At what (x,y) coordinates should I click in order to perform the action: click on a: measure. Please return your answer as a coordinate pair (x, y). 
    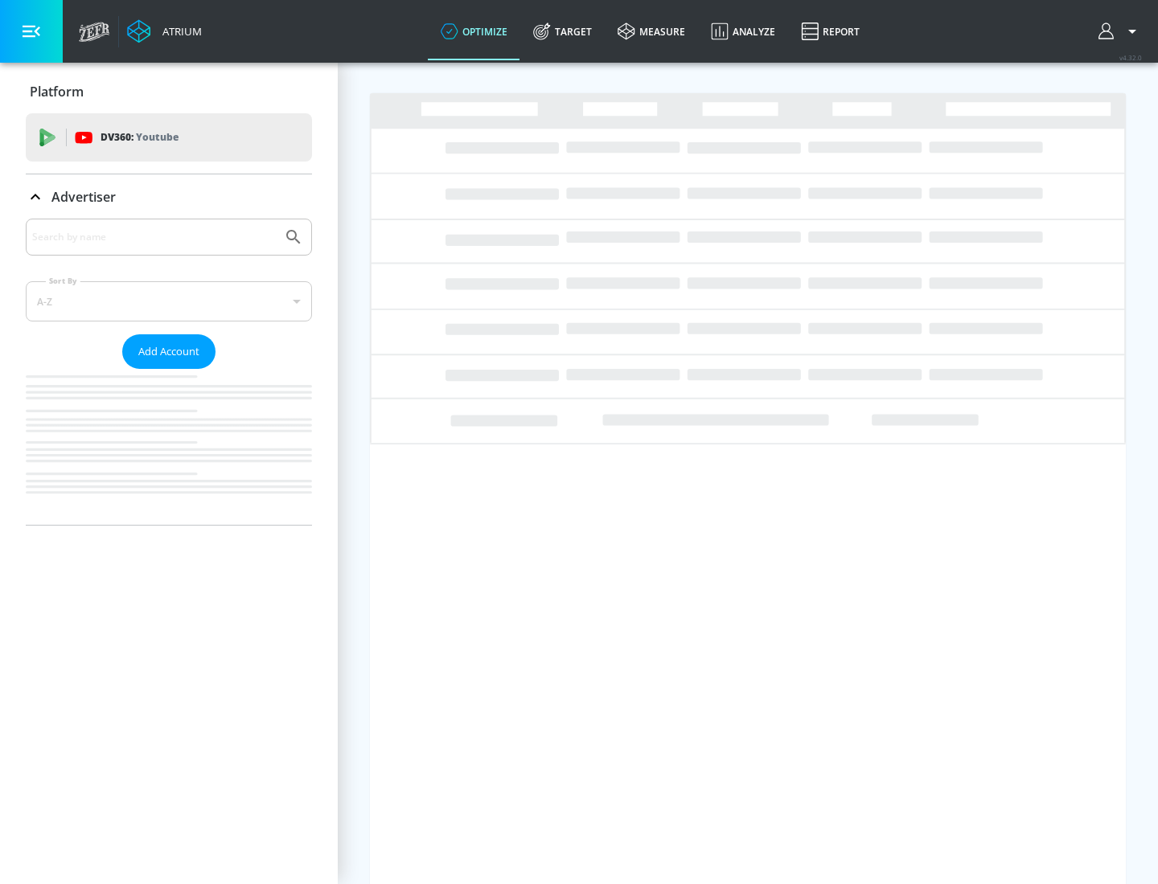
    Looking at the image, I should click on (651, 31).